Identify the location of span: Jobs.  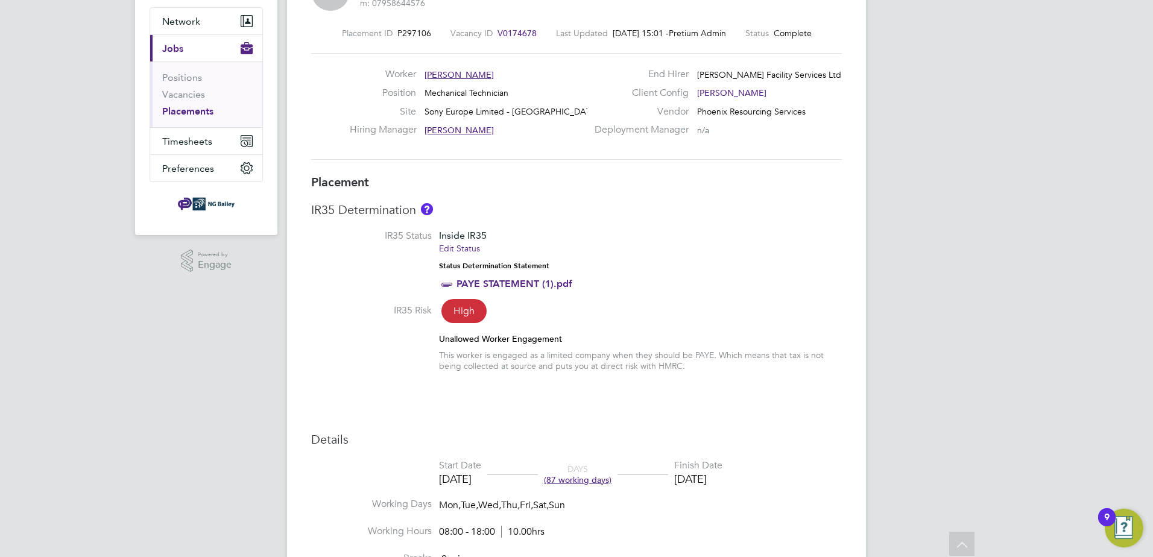
(172, 48).